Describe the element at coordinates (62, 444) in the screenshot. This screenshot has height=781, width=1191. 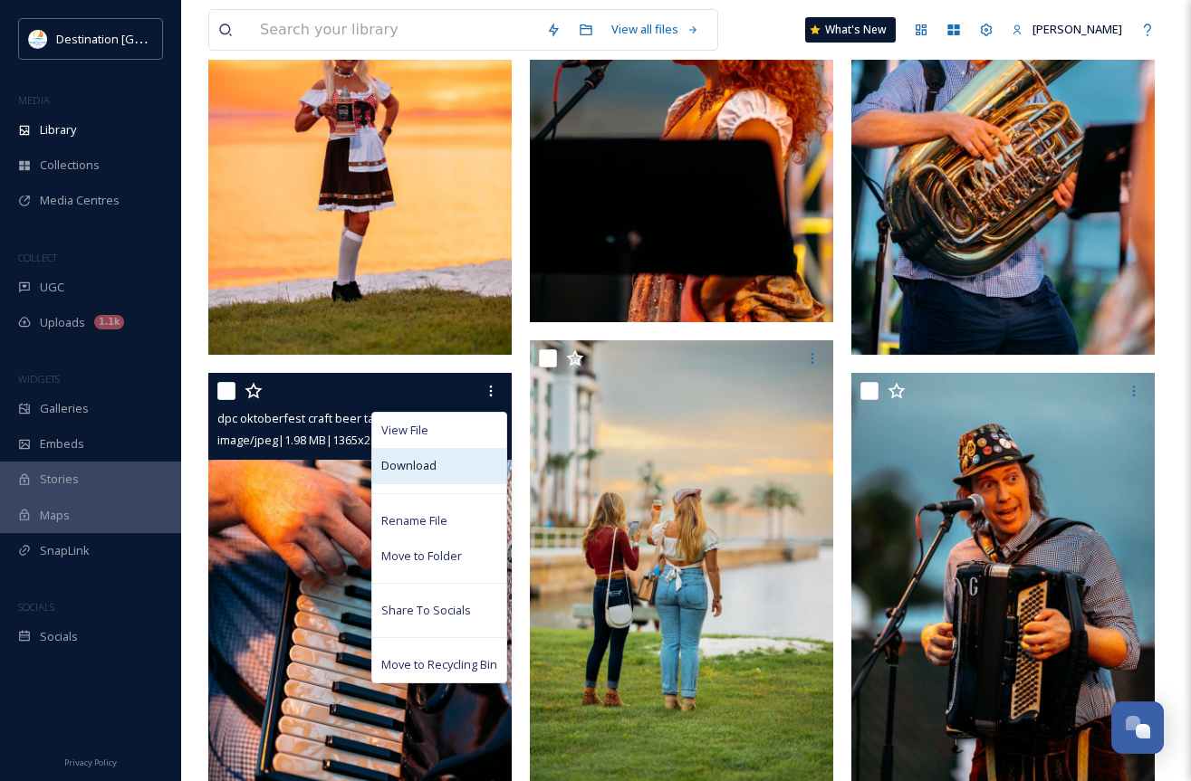
I see `span: Embeds` at that location.